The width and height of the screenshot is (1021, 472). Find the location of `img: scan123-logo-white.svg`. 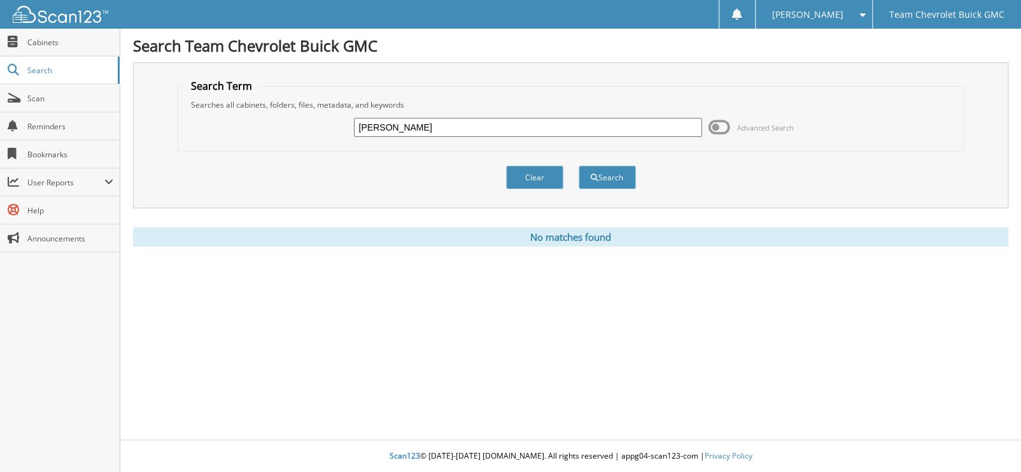

img: scan123-logo-white.svg is located at coordinates (60, 14).